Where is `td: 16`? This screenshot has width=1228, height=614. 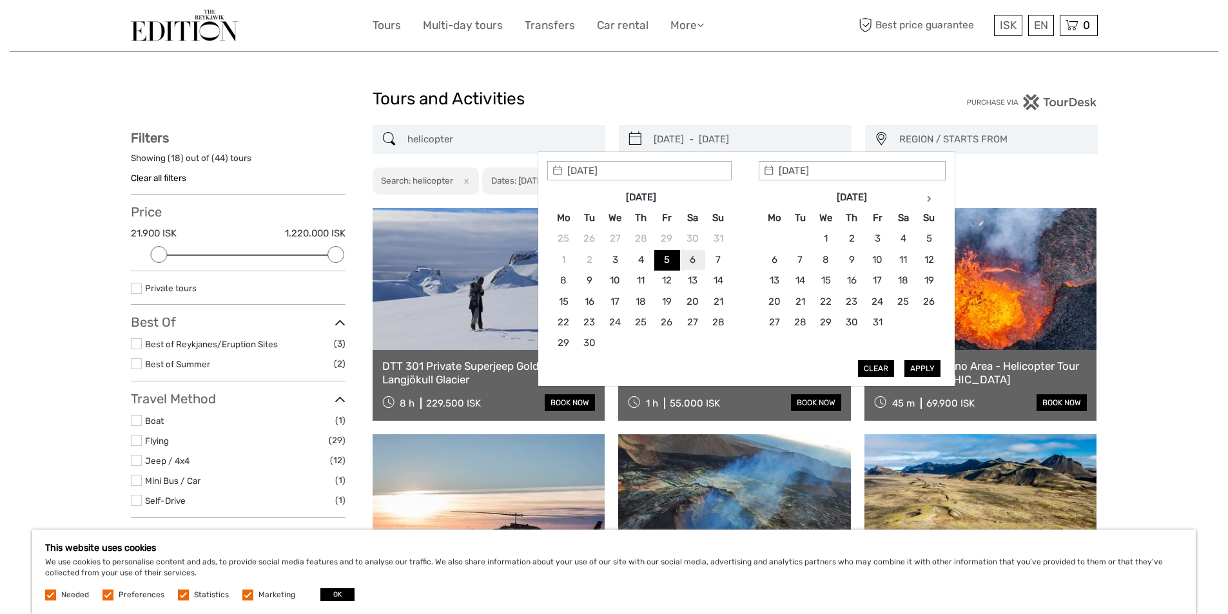 td: 16 is located at coordinates (589, 302).